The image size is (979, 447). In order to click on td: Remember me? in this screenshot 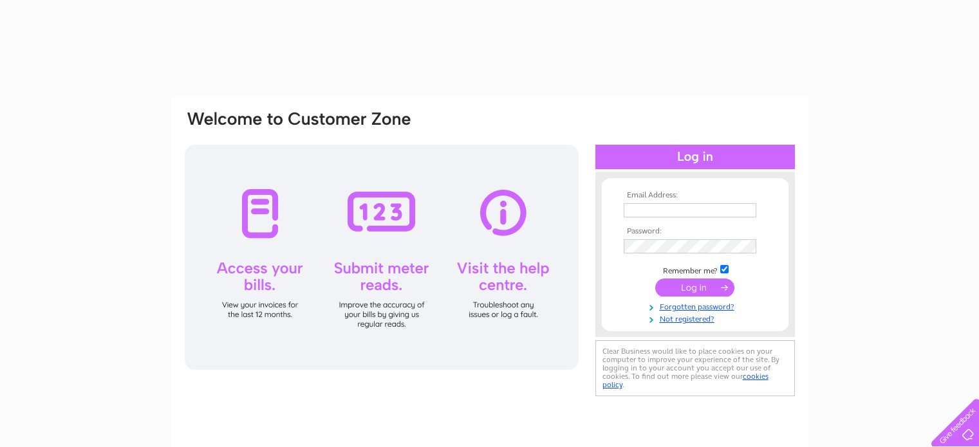, I will do `click(695, 270)`.